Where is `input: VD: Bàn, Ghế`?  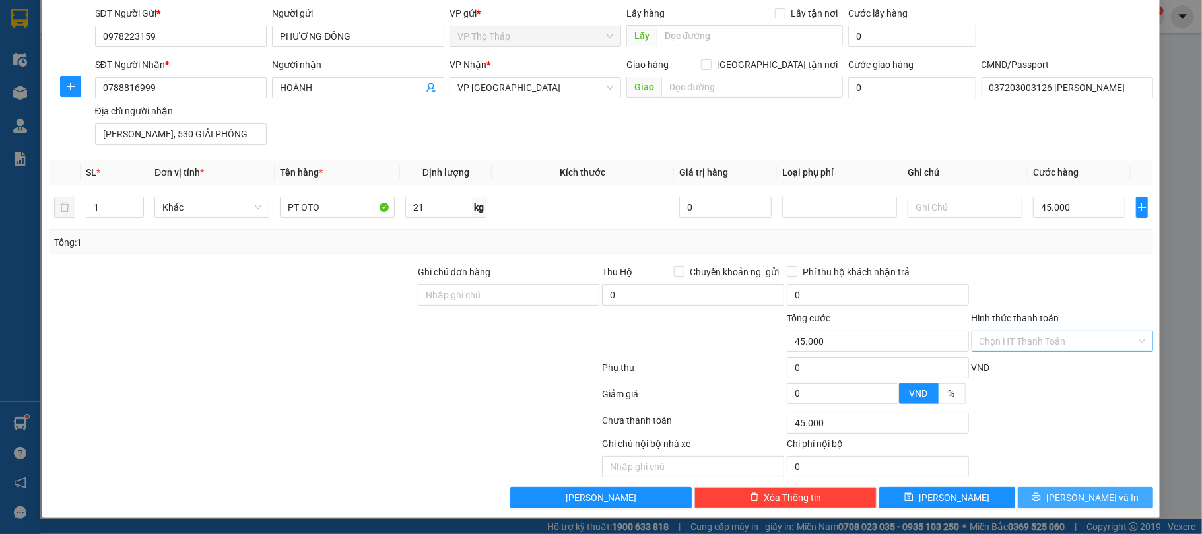 input: VD: Bàn, Ghế is located at coordinates (337, 207).